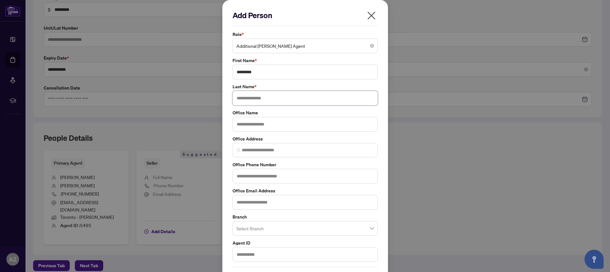 The width and height of the screenshot is (610, 272). I want to click on label: Last Name, so click(305, 87).